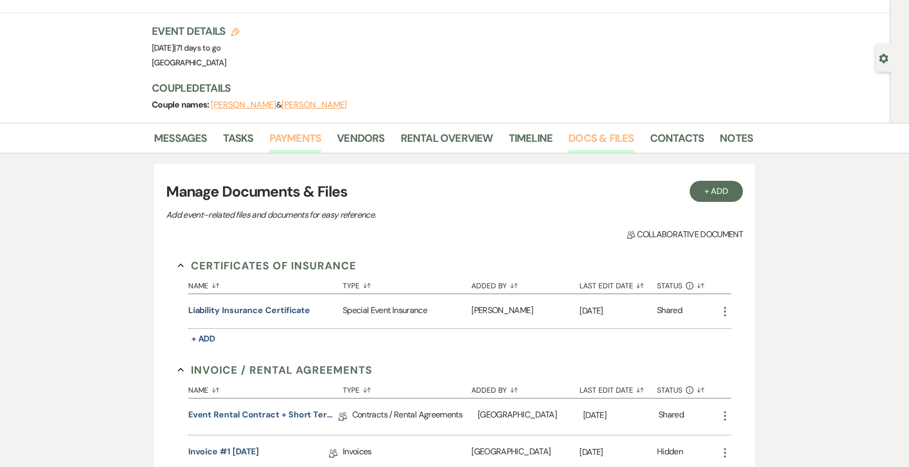 The height and width of the screenshot is (467, 909). I want to click on button: Invoice / Rental Agreements, so click(275, 370).